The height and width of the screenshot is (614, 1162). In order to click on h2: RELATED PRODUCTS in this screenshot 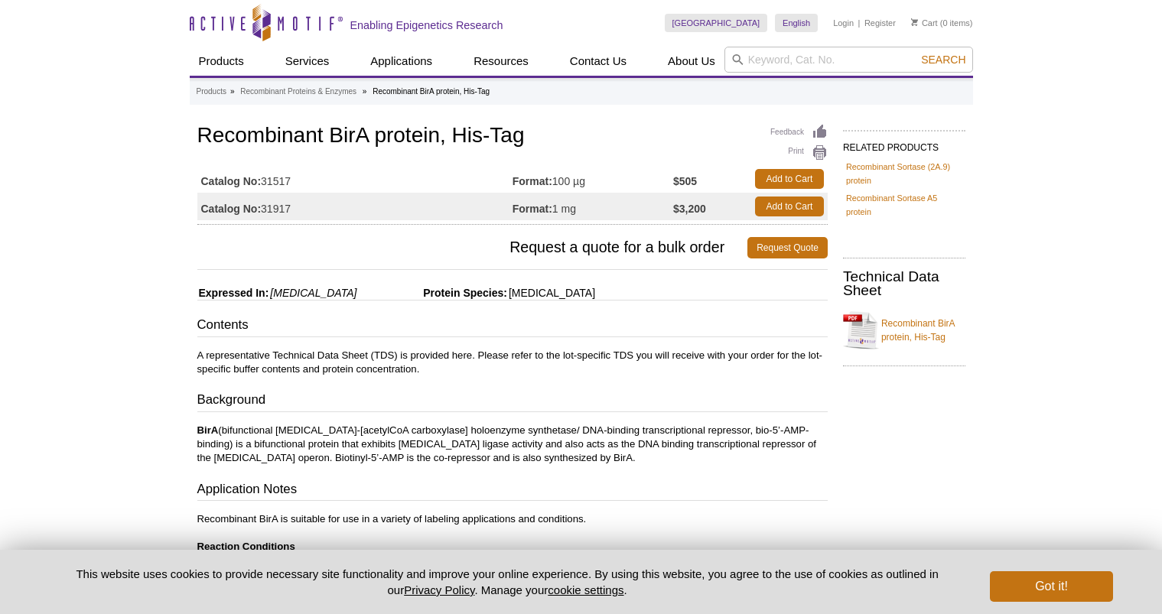, I will do `click(904, 144)`.